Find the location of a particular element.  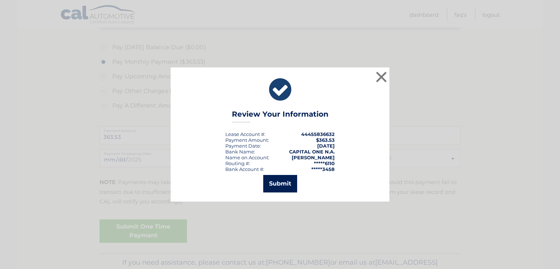

h3: Review Your Information is located at coordinates (280, 116).